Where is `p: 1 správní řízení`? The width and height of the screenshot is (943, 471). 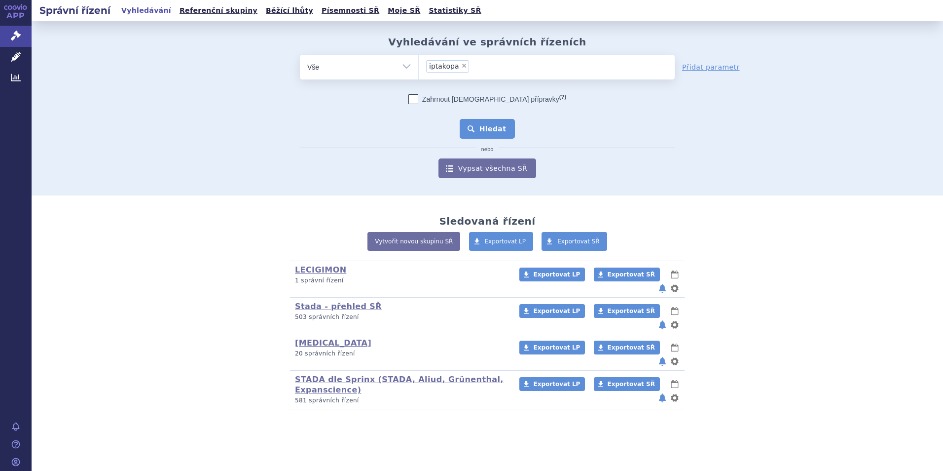
p: 1 správní řízení is located at coordinates (401, 280).